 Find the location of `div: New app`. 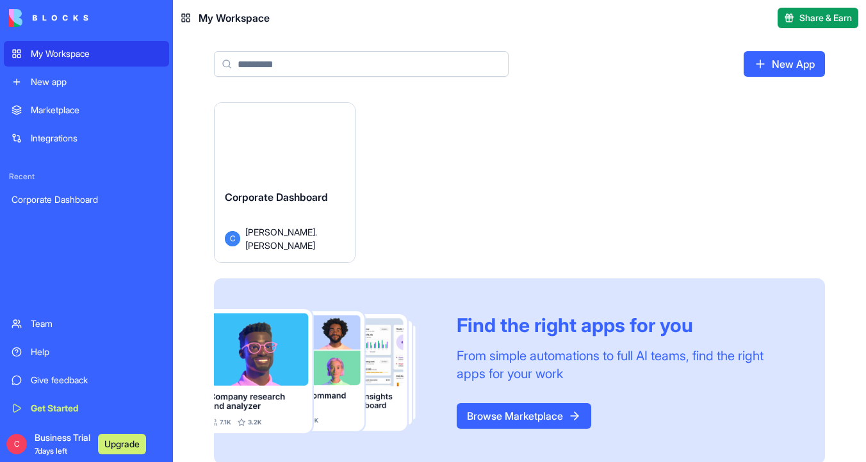

div: New app is located at coordinates (96, 82).